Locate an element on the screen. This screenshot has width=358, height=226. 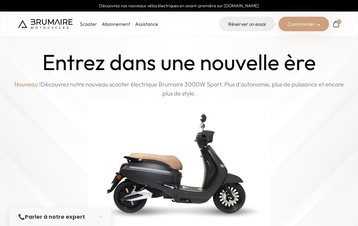
a: Réserver un essai is located at coordinates (247, 24).